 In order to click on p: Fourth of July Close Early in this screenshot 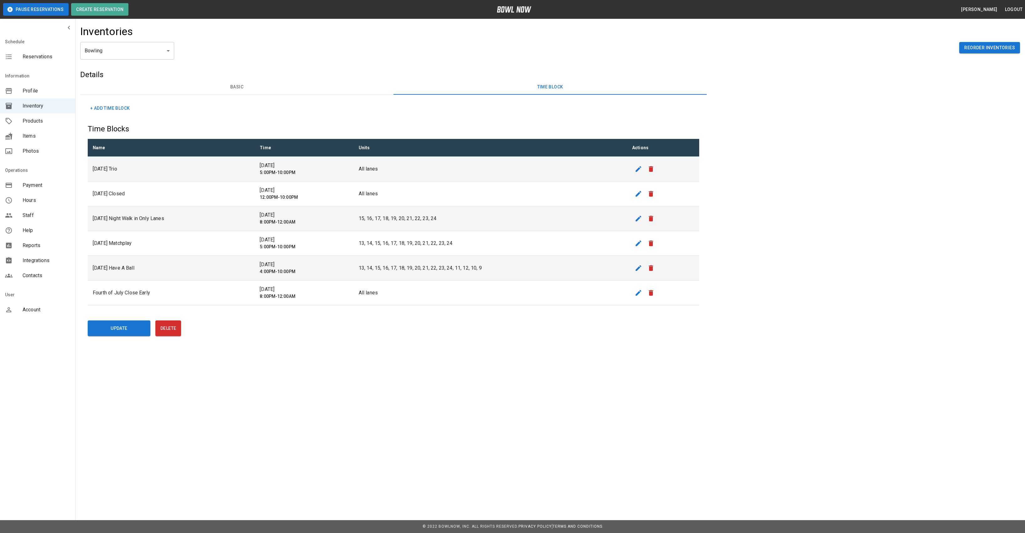, I will do `click(171, 293)`.